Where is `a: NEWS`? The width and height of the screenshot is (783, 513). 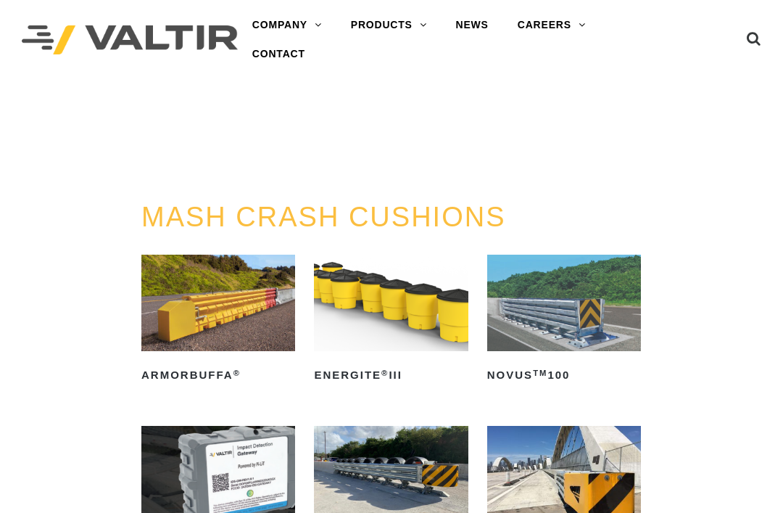 a: NEWS is located at coordinates (472, 25).